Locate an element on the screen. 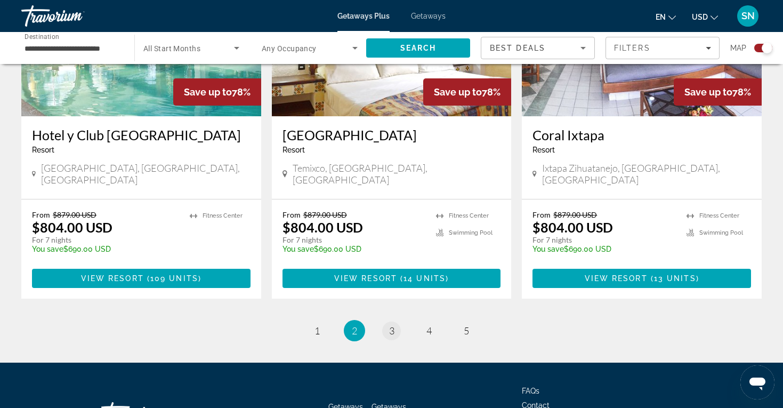 The height and width of the screenshot is (408, 783). span: 14 units is located at coordinates (424, 278).